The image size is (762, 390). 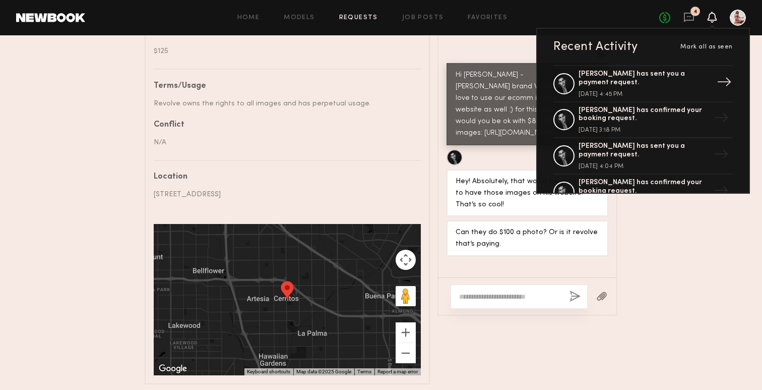 What do you see at coordinates (299, 18) in the screenshot?
I see `a: Models` at bounding box center [299, 18].